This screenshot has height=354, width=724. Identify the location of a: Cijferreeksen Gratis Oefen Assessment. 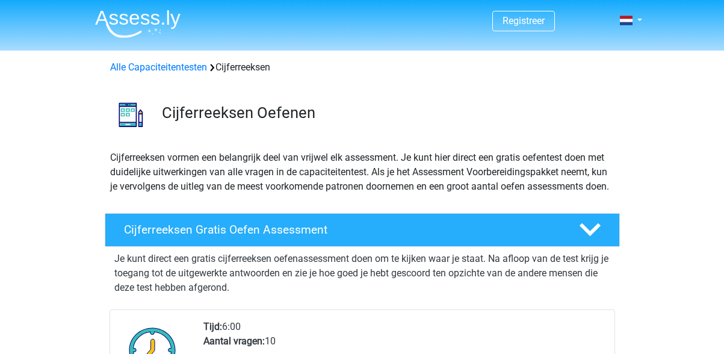
(362, 230).